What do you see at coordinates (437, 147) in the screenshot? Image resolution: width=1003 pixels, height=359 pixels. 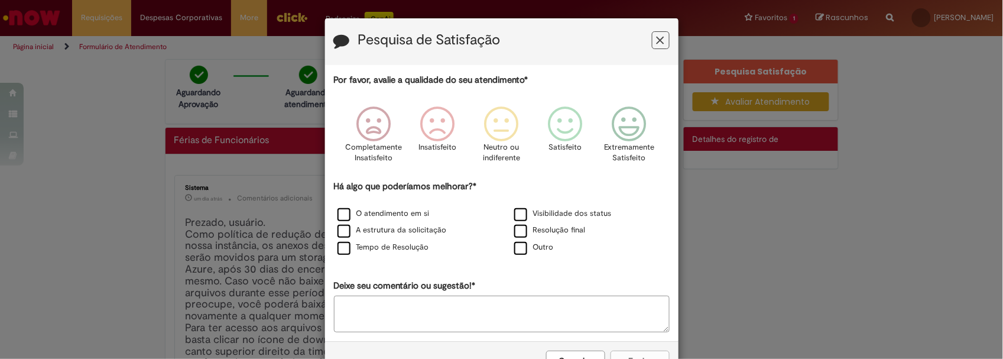 I see `p: Insatisfeito` at bounding box center [437, 147].